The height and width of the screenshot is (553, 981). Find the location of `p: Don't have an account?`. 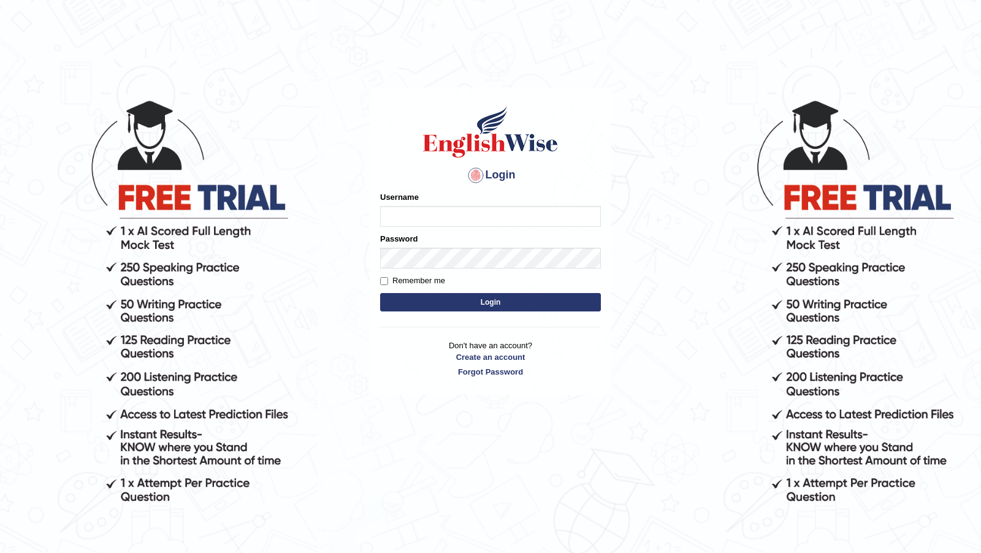

p: Don't have an account? is located at coordinates (490, 359).